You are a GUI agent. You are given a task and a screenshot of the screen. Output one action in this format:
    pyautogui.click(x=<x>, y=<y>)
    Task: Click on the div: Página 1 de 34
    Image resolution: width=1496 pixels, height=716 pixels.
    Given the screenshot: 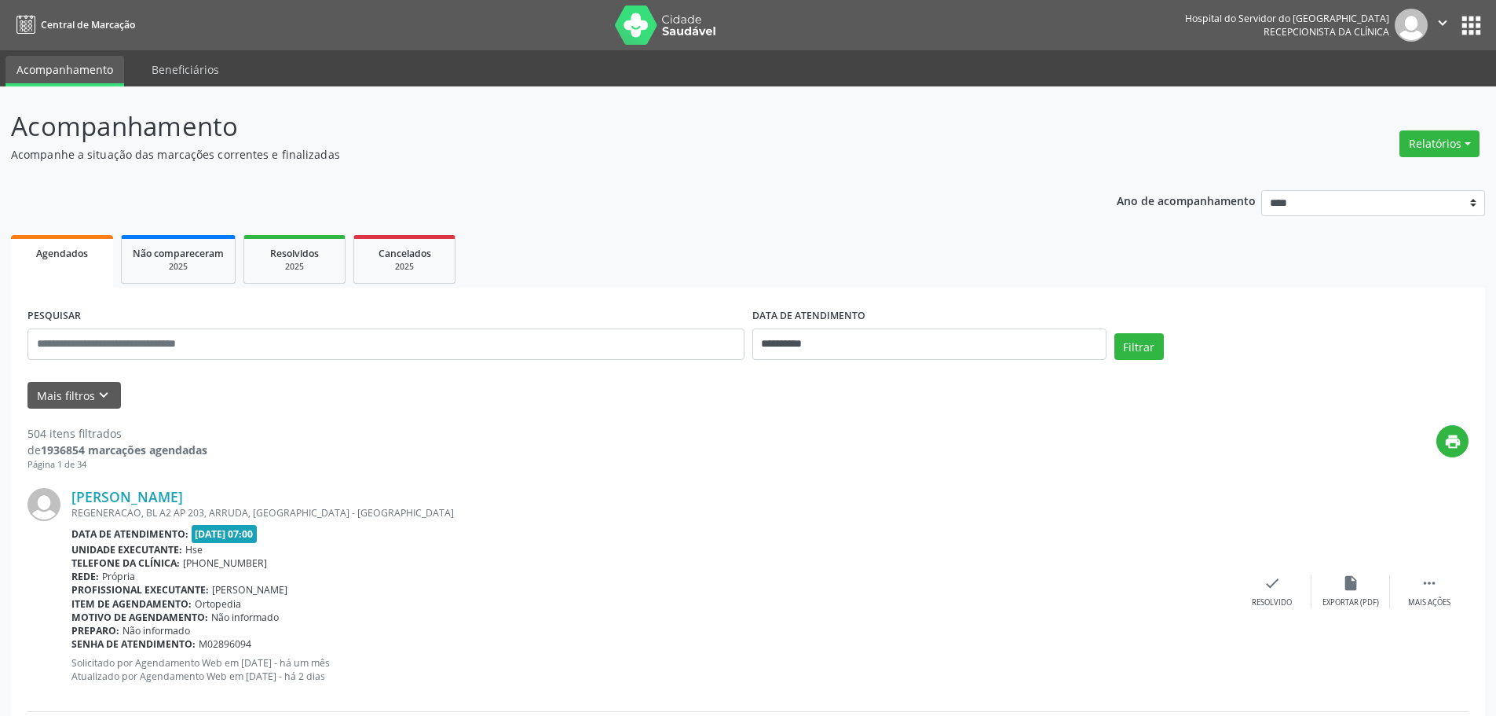 What is the action you would take?
    pyautogui.click(x=117, y=464)
    